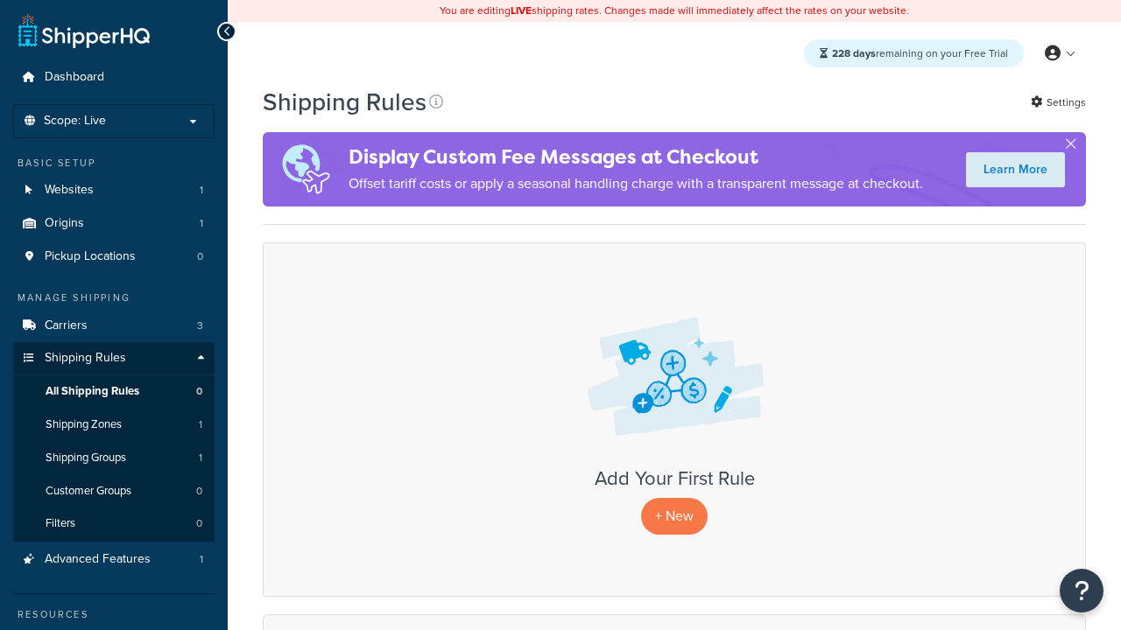  Describe the element at coordinates (1015, 170) in the screenshot. I see `a: Learn More` at that location.